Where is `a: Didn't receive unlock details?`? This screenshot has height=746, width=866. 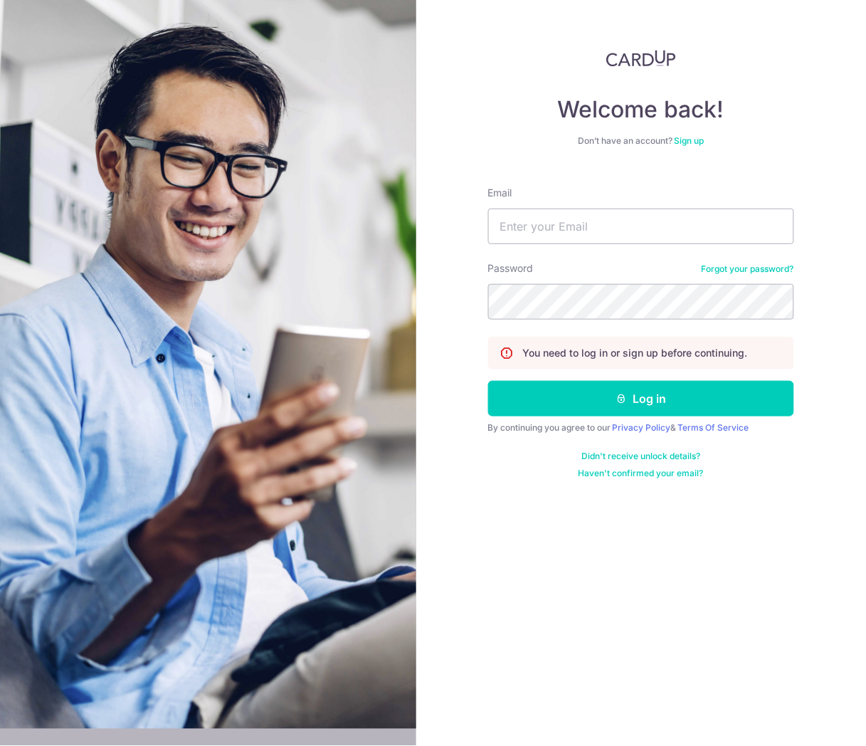
a: Didn't receive unlock details? is located at coordinates (640, 456).